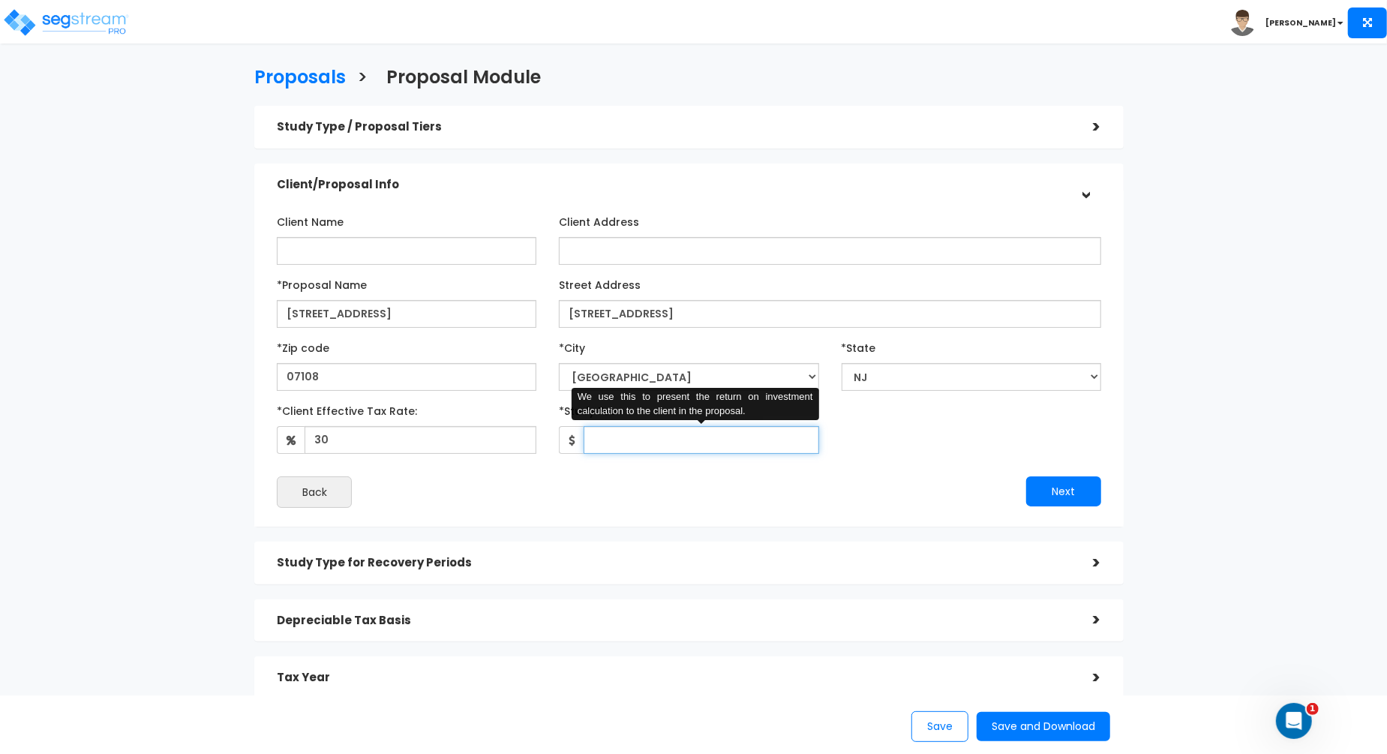  I want to click on button: Save and Download, so click(1043, 726).